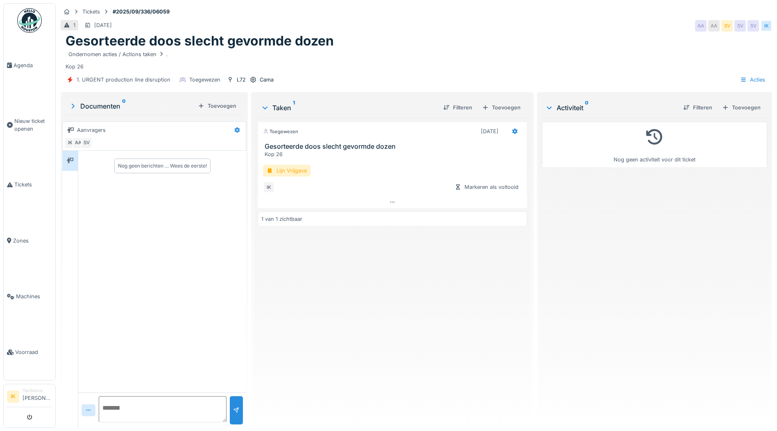  What do you see at coordinates (13, 397) in the screenshot?
I see `li: IK` at bounding box center [13, 397].